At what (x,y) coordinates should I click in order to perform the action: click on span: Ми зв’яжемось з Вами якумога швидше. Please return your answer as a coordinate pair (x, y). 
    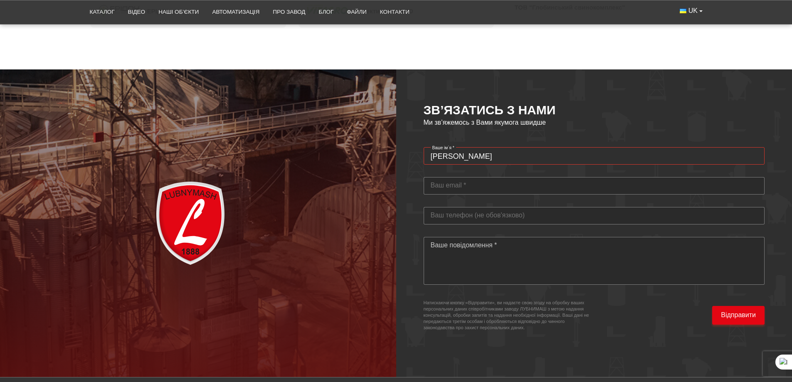
    Looking at the image, I should click on (485, 123).